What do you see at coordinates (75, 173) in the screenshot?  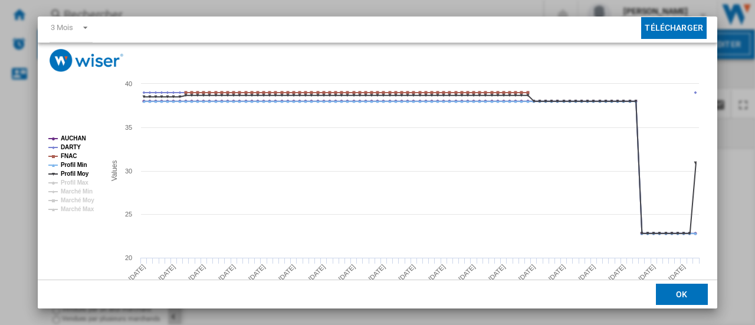 I see `tspan: Profil Moy` at bounding box center [75, 173].